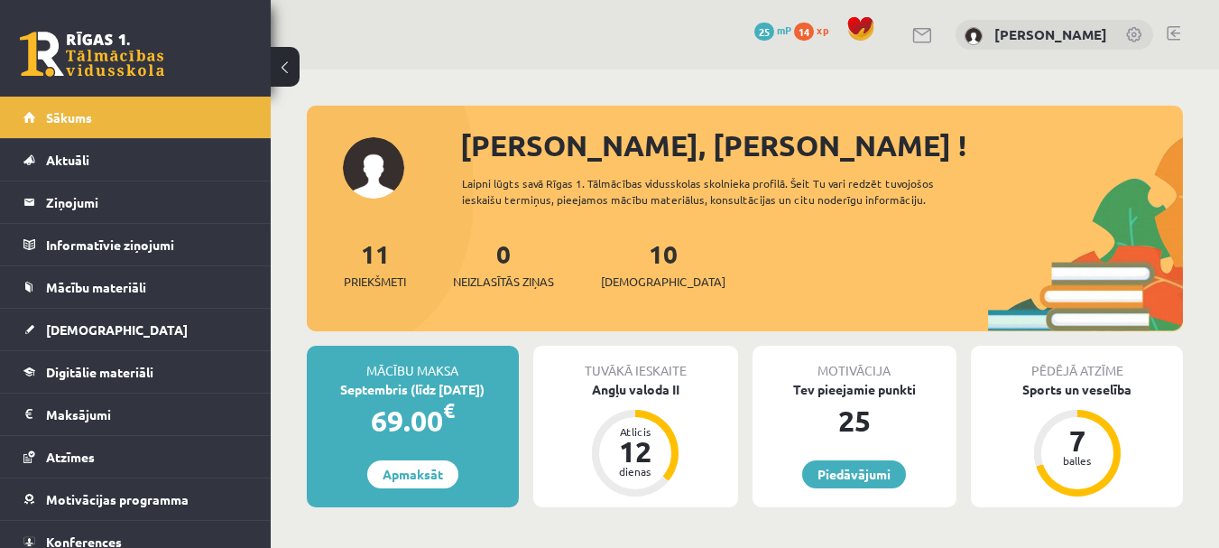 This screenshot has width=1219, height=548. I want to click on span: 14, so click(804, 32).